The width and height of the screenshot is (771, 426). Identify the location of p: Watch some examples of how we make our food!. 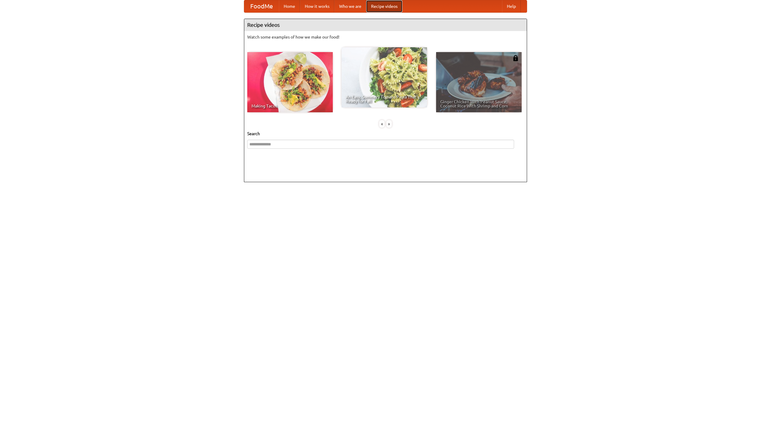
(385, 37).